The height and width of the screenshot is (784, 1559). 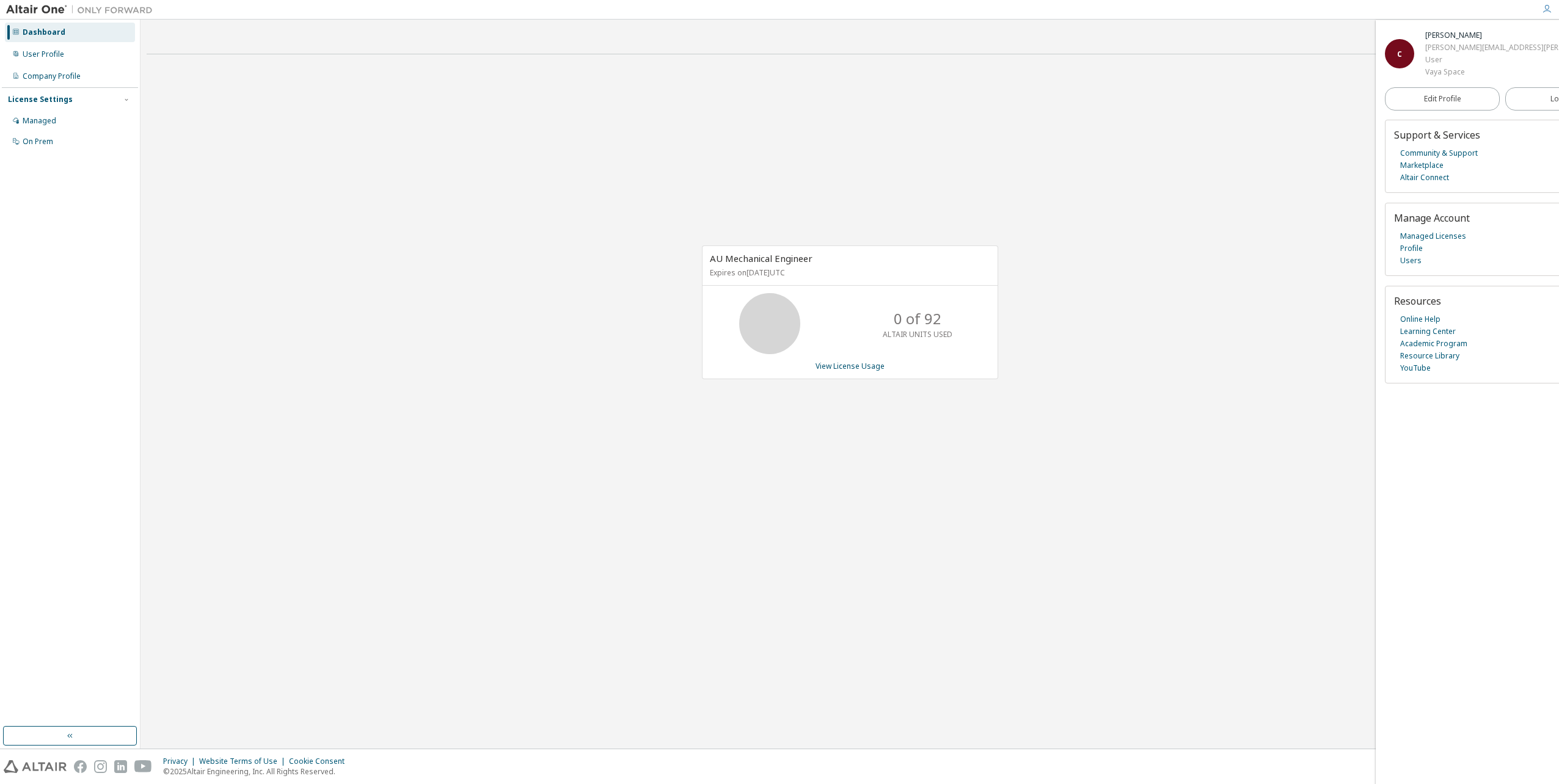 What do you see at coordinates (1412, 249) in the screenshot?
I see `a: Profile` at bounding box center [1412, 249].